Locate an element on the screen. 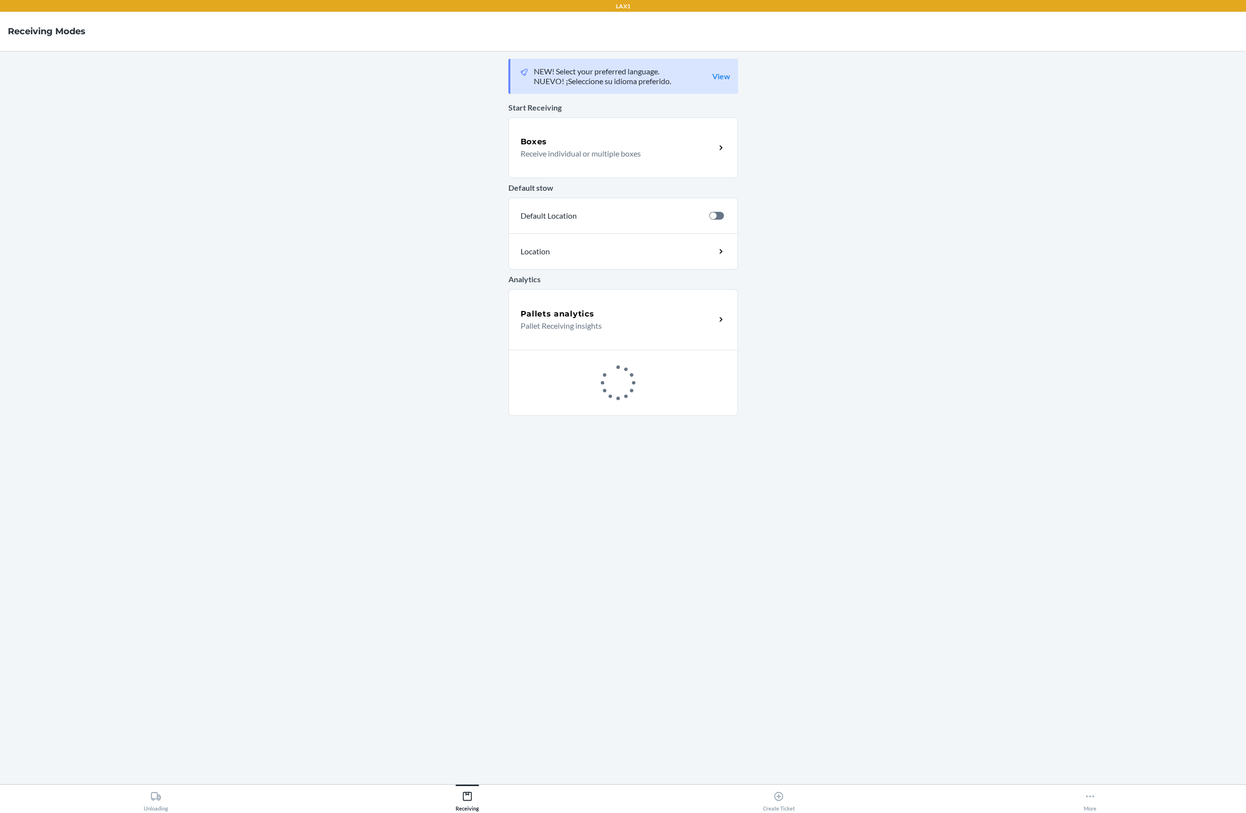 The height and width of the screenshot is (813, 1246). div: Receiving is located at coordinates (467, 799).